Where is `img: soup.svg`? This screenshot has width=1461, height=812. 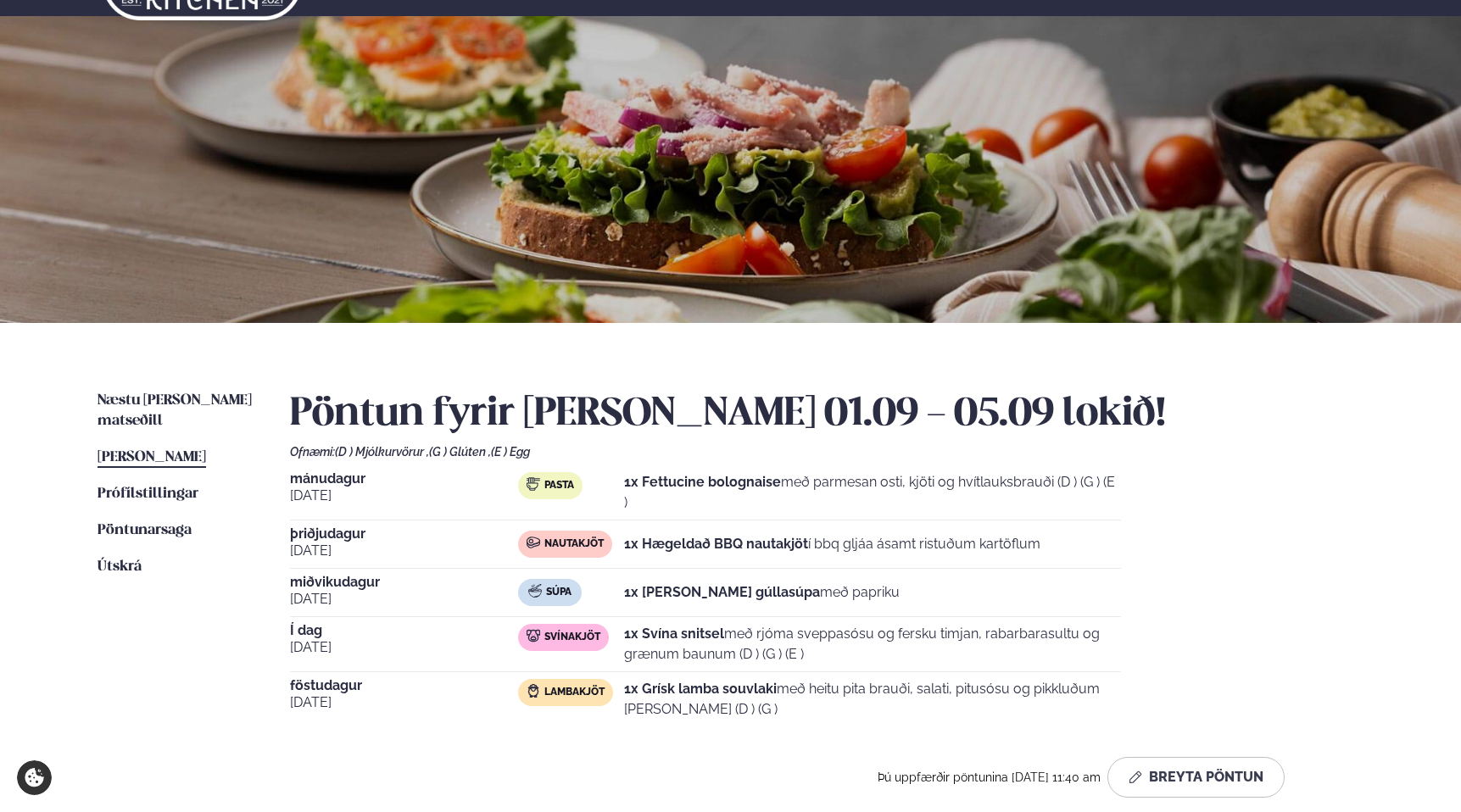
img: soup.svg is located at coordinates (536, 591).